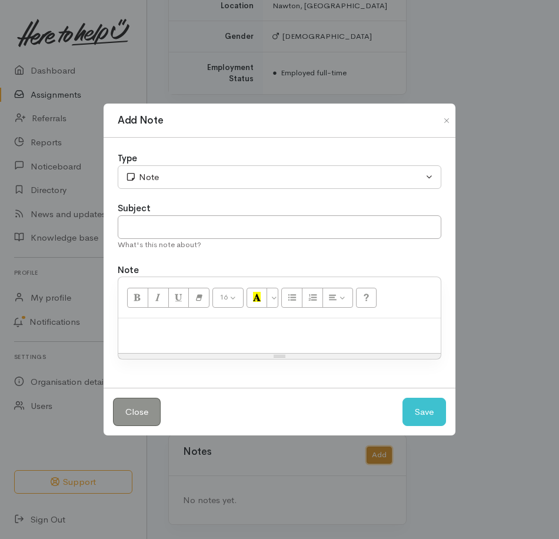 This screenshot has width=559, height=539. What do you see at coordinates (280, 245) in the screenshot?
I see `div: What's this note about?` at bounding box center [280, 245].